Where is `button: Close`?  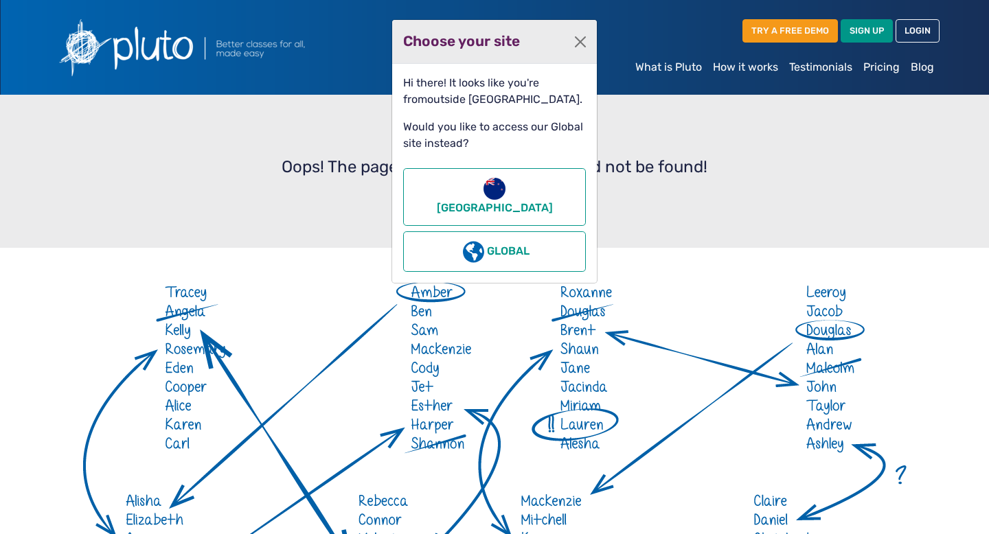 button: Close is located at coordinates (580, 42).